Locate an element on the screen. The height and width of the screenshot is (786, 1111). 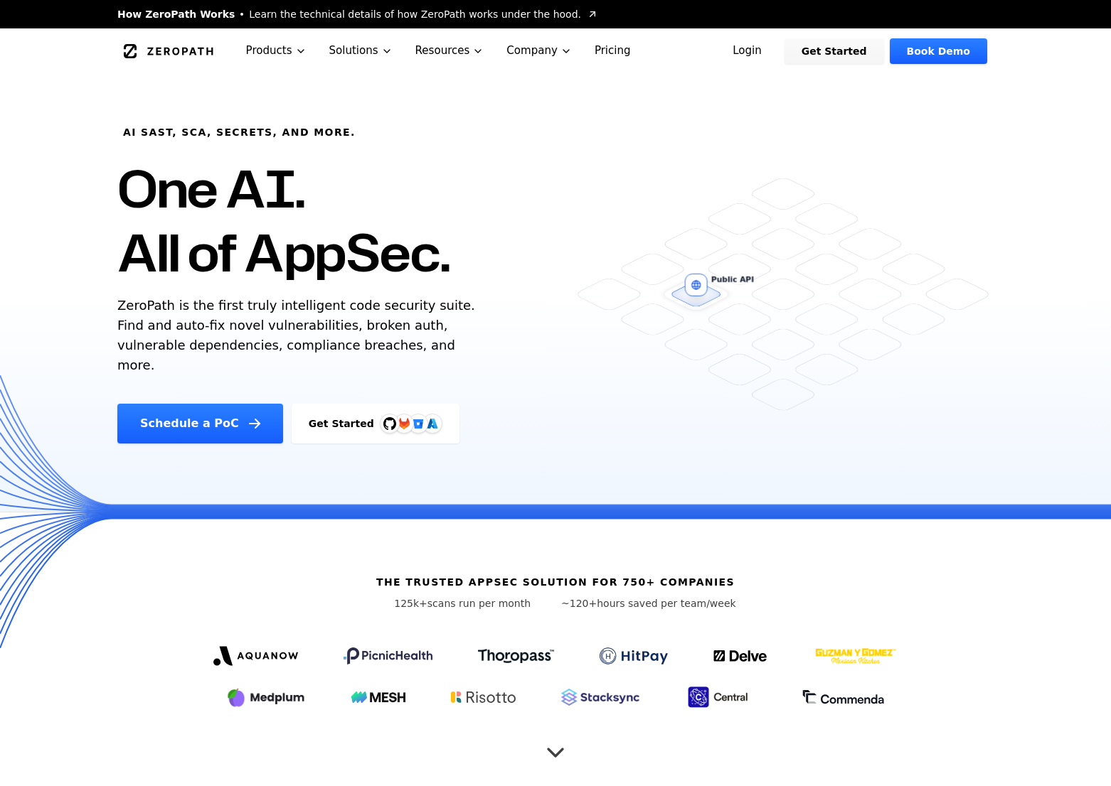
p: hours saved per team/week is located at coordinates (648, 604).